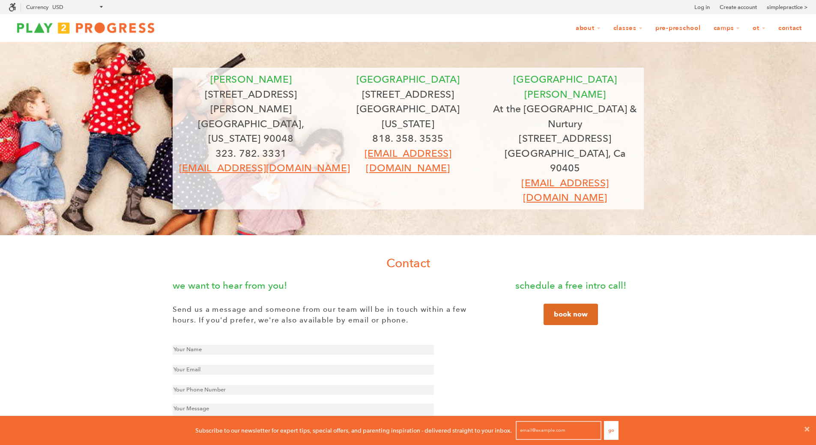  Describe the element at coordinates (611, 430) in the screenshot. I see `button: Go` at that location.